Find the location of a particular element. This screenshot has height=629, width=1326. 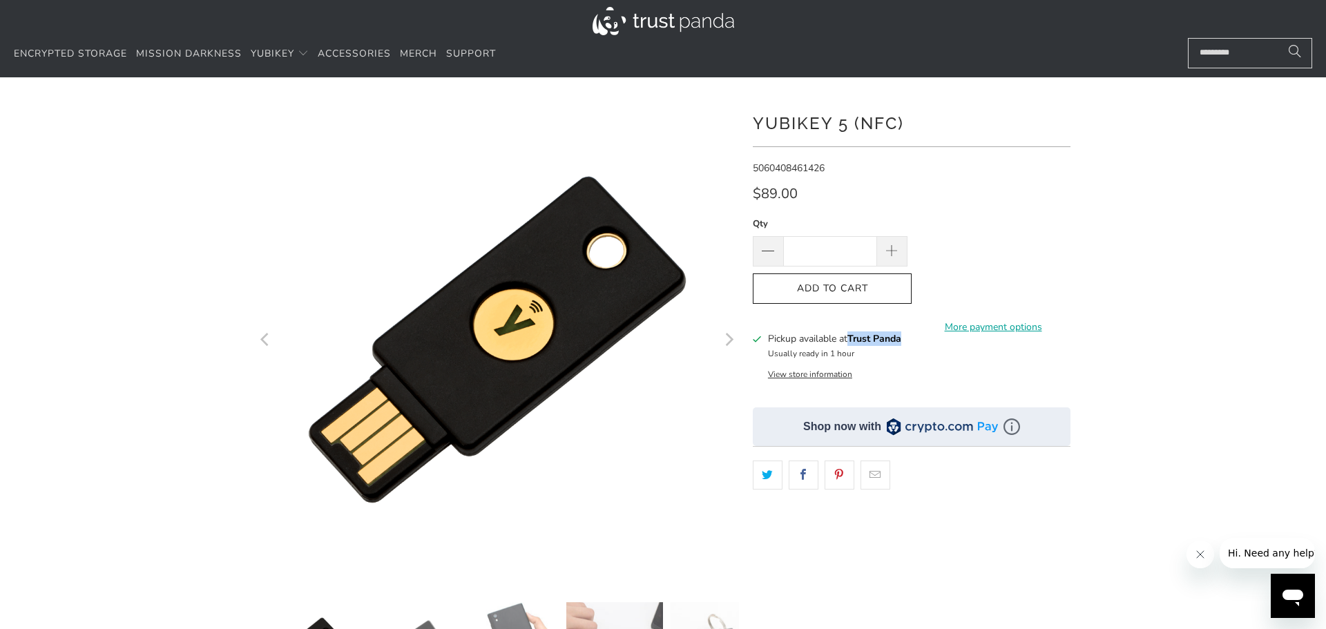

span: 5060408461426 is located at coordinates (789, 168).